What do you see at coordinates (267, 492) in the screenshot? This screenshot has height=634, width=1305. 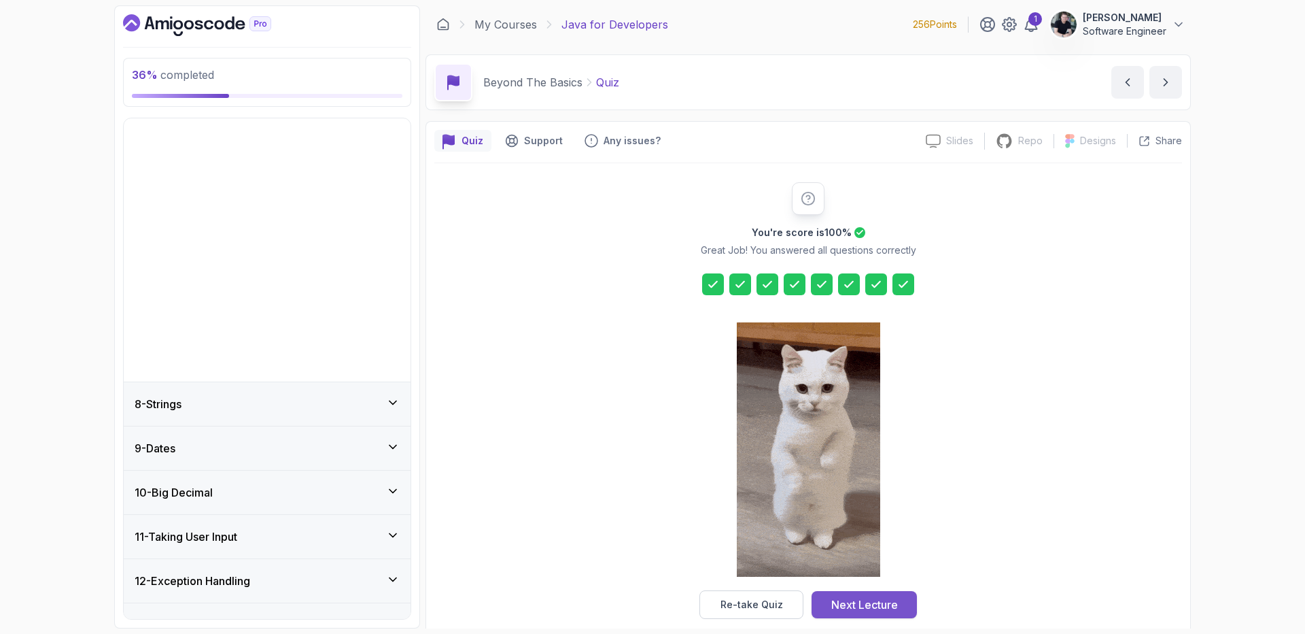 I see `button: 10-Big Decimal` at bounding box center [267, 492].